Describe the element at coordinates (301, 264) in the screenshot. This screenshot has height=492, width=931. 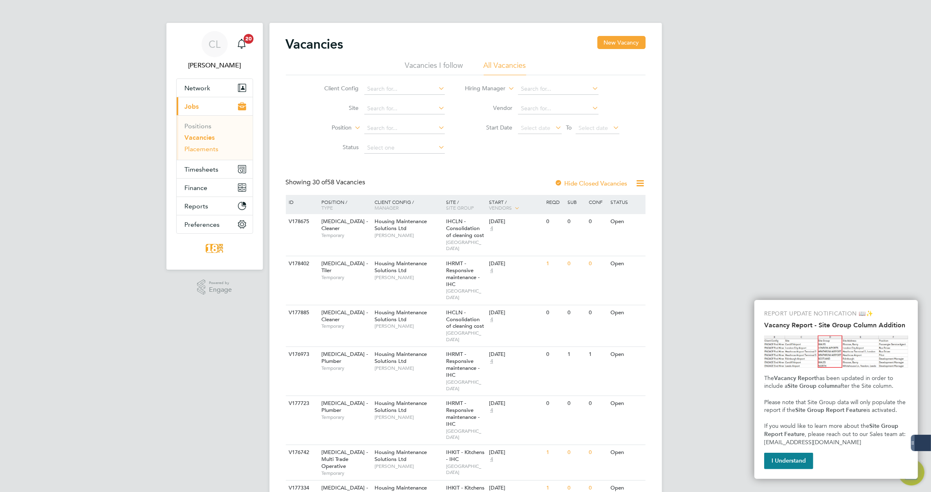
I see `div: V178402` at that location.